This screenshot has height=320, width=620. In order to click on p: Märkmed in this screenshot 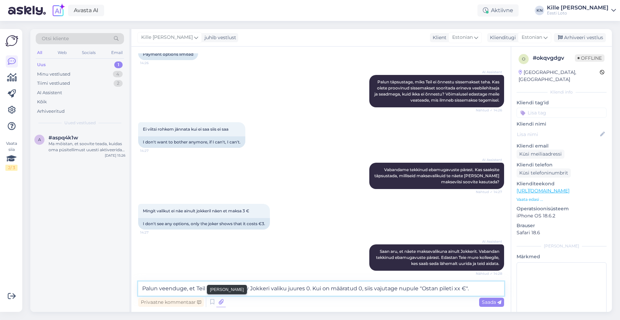, I will do `click(562, 256)`.